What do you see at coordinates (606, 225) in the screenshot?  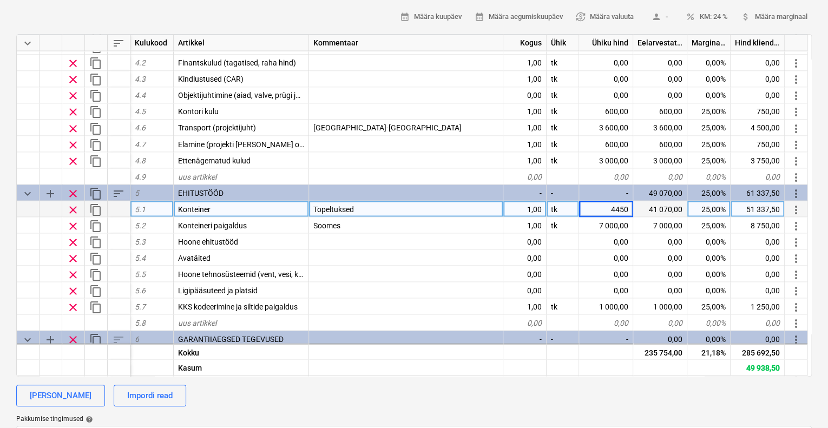 I see `div: 7 000,00` at bounding box center [606, 225].